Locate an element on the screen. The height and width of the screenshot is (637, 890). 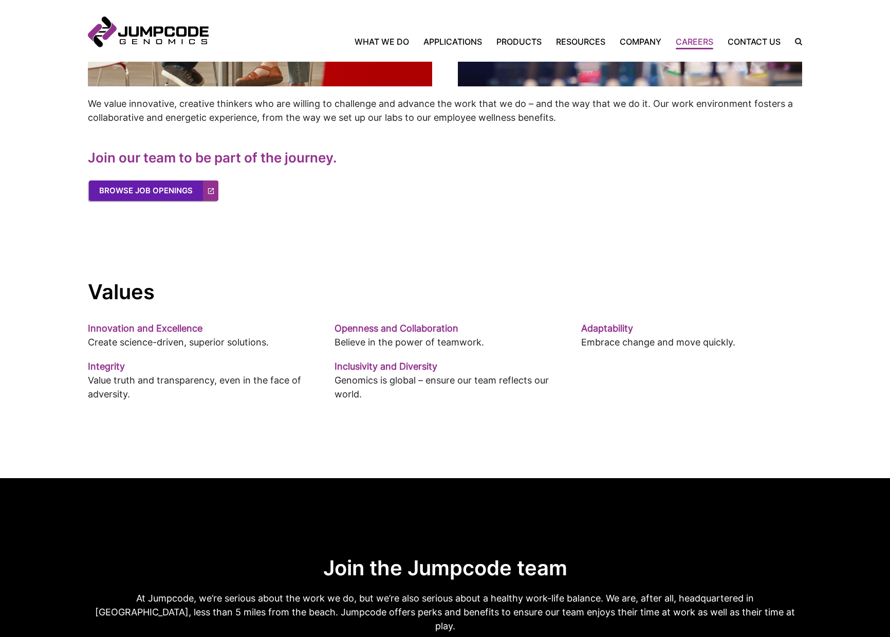
a: Resources is located at coordinates (581, 42).